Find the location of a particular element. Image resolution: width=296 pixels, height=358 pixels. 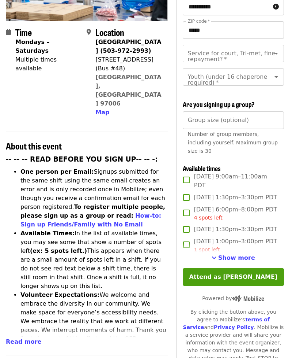

span: Show more is located at coordinates (237, 257).